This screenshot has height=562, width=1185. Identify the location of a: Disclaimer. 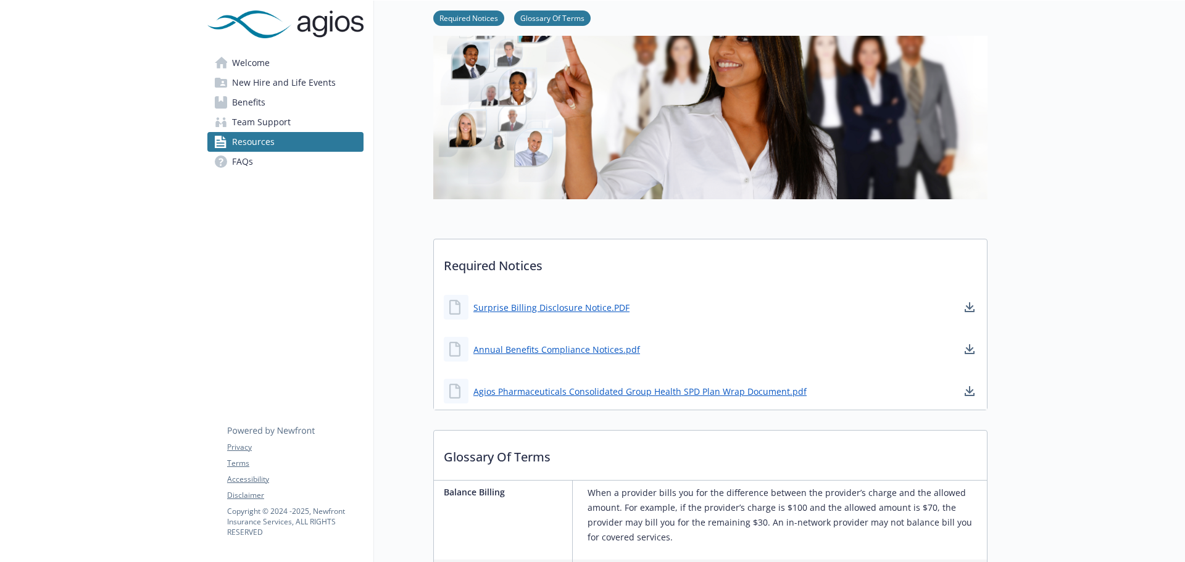
(295, 496).